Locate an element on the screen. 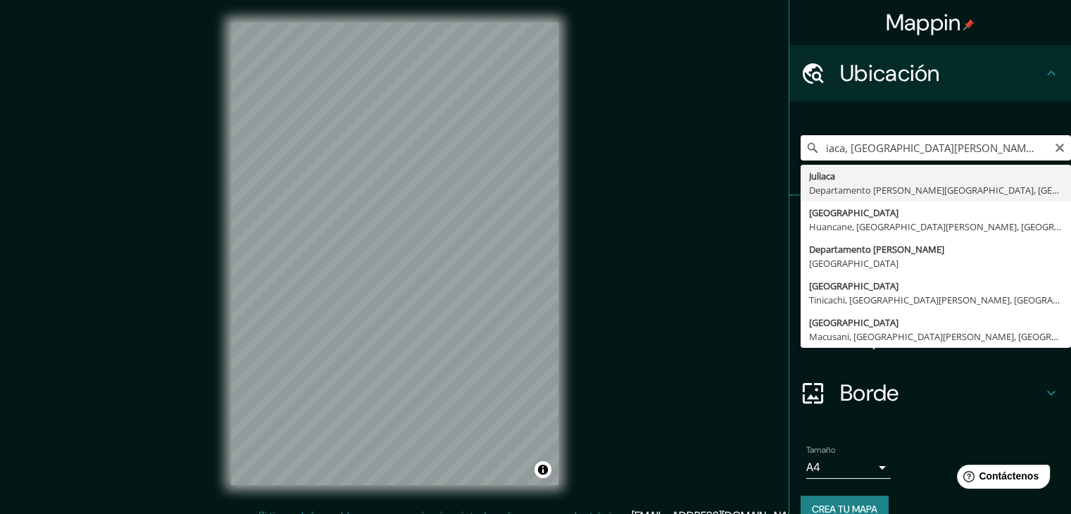 The height and width of the screenshot is (514, 1071). font: Mappin is located at coordinates (923, 23).